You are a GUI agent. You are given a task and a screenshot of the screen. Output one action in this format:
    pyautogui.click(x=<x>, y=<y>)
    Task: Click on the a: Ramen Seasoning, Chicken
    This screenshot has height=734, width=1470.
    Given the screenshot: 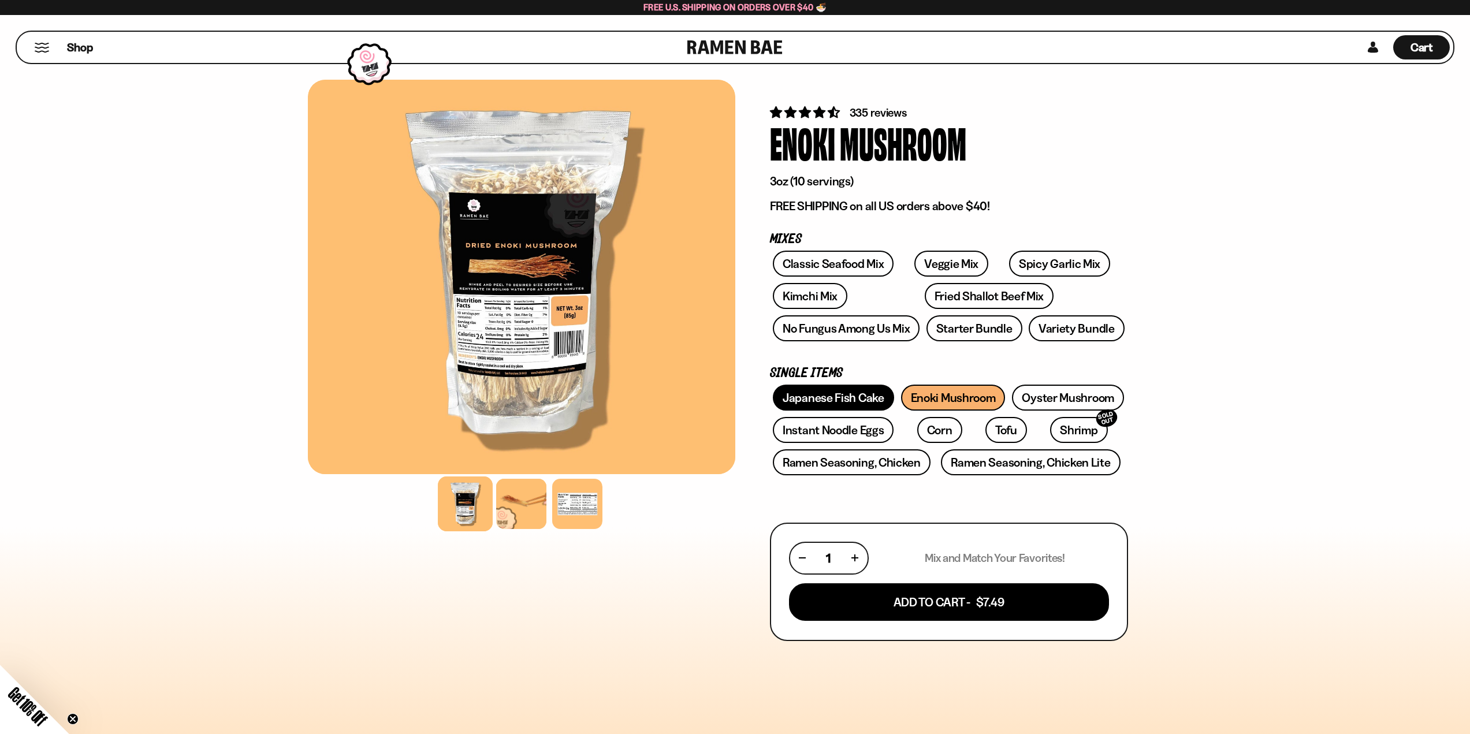 What is the action you would take?
    pyautogui.click(x=852, y=462)
    